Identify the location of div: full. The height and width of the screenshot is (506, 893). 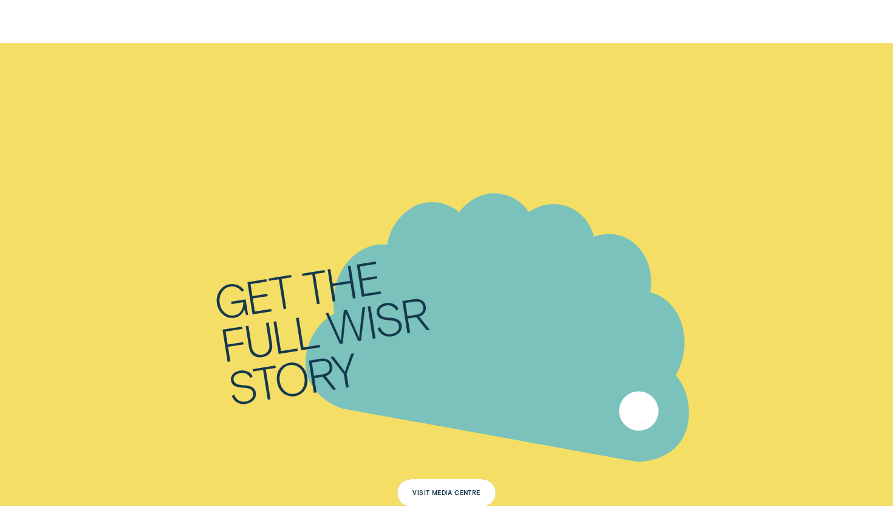
(269, 337).